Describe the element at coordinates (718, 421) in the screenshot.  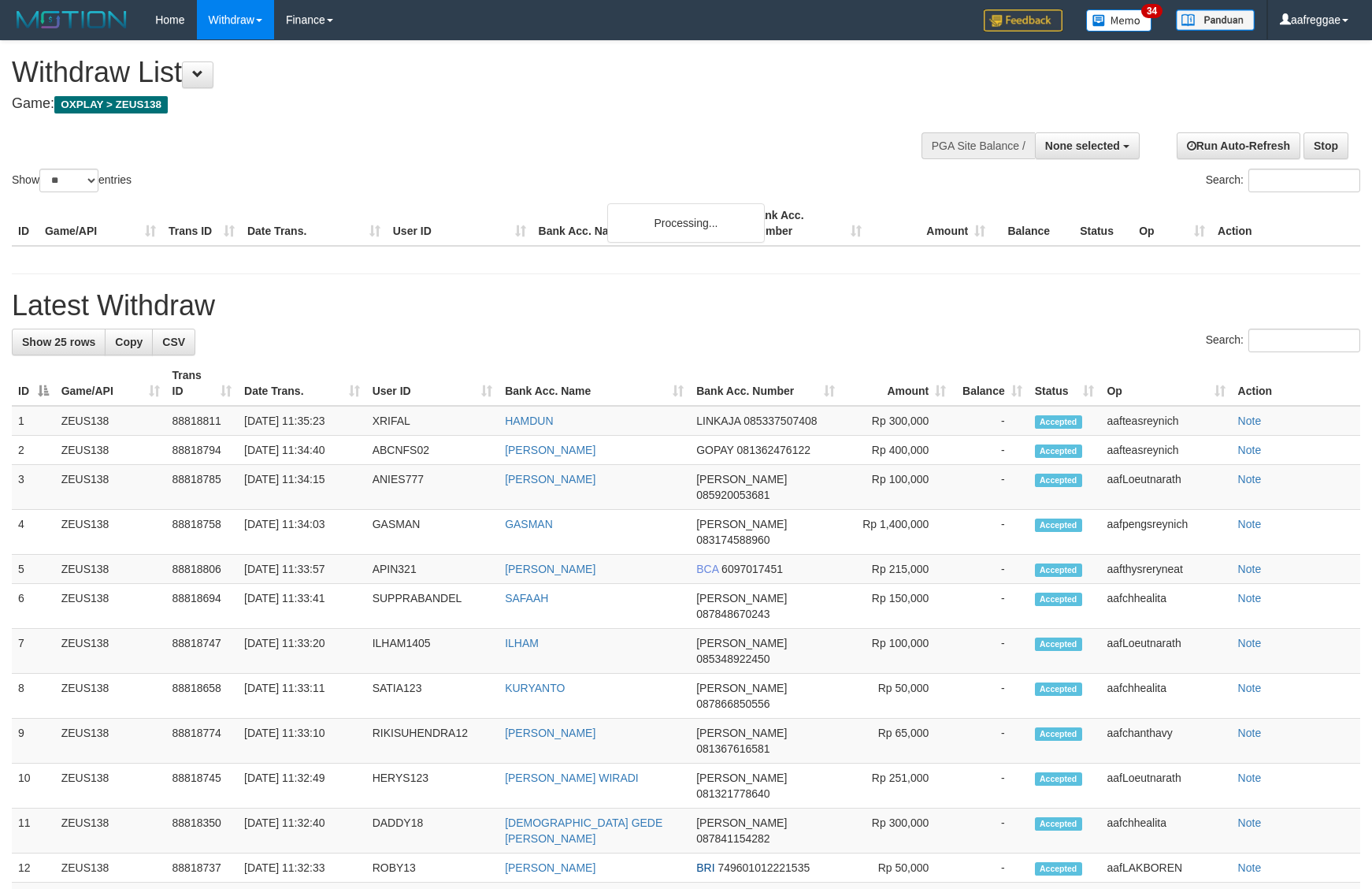
I see `span: LINKAJA` at that location.